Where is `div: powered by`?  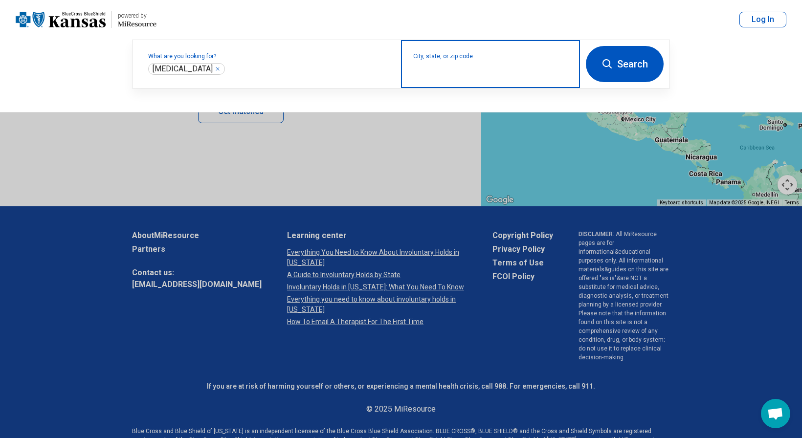 div: powered by is located at coordinates (137, 16).